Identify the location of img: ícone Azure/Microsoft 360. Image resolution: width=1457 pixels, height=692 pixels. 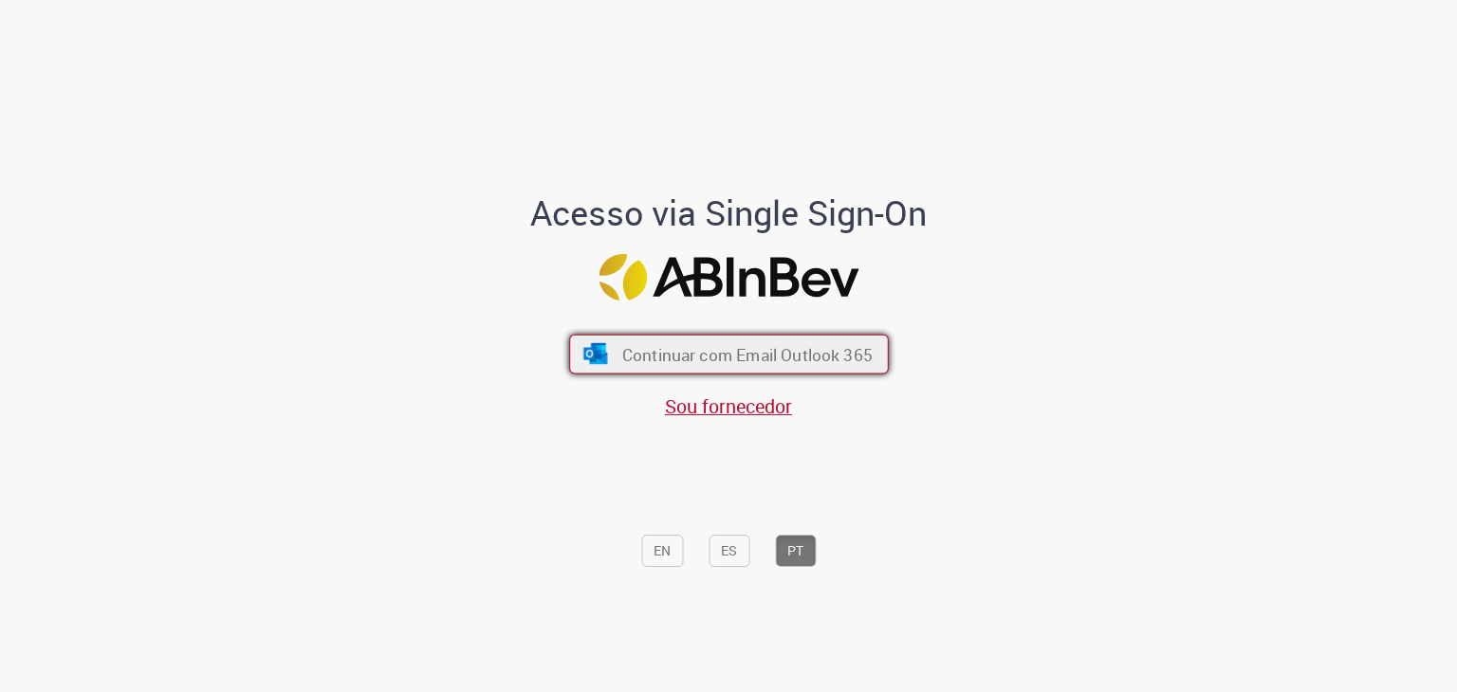
(595, 354).